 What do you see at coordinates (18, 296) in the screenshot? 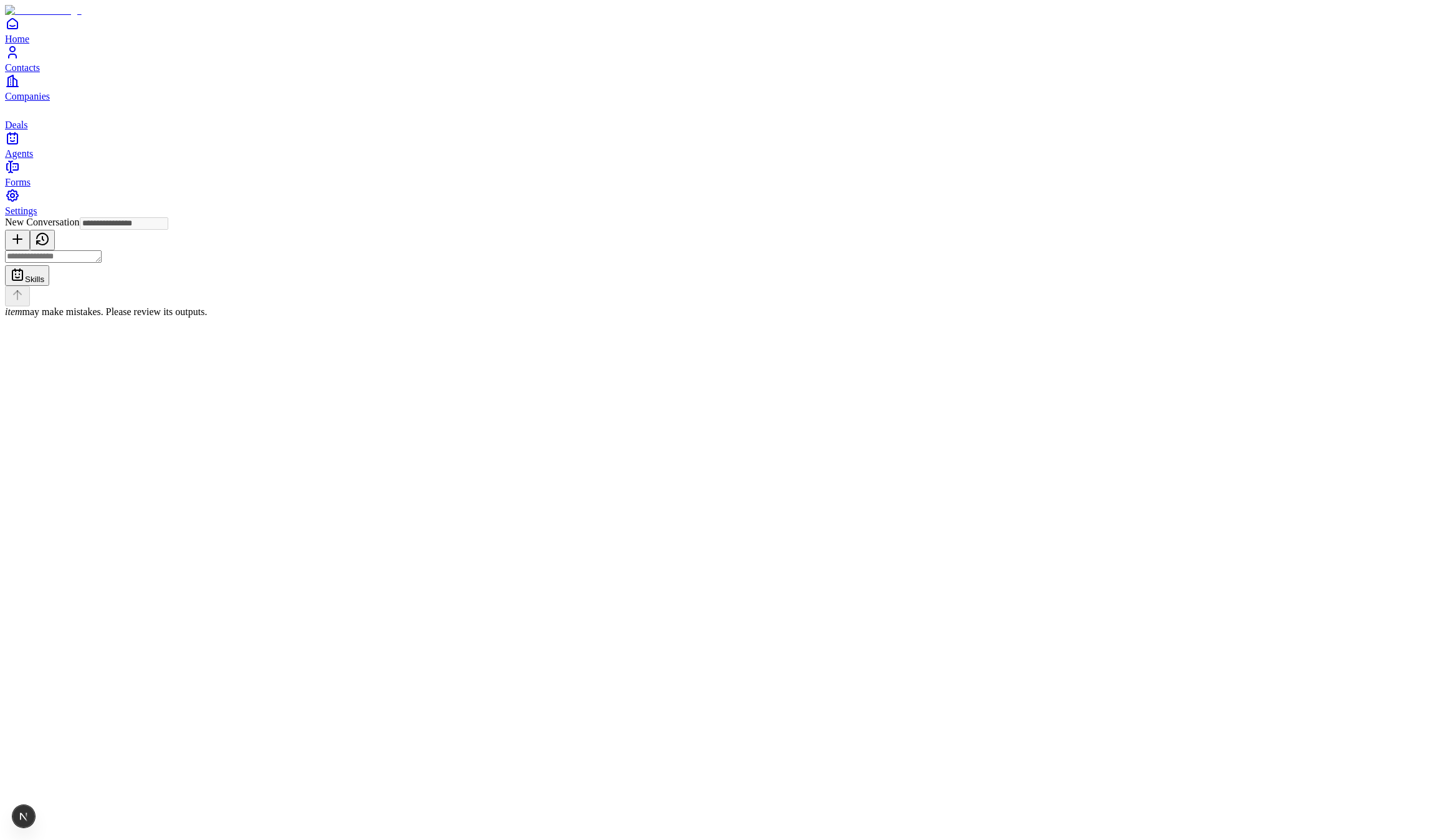
I see `button: Send message` at bounding box center [18, 296].